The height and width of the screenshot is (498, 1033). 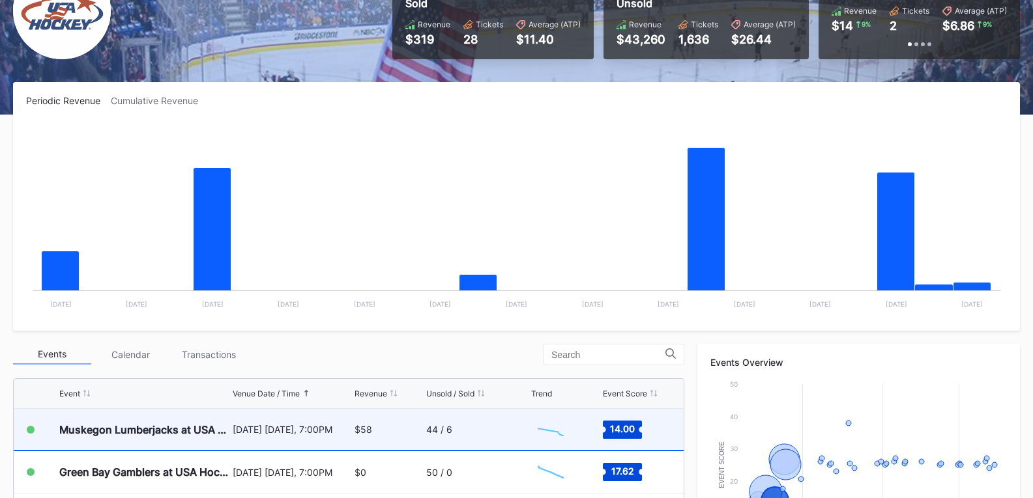 What do you see at coordinates (266, 393) in the screenshot?
I see `div: Venue Date / Time` at bounding box center [266, 393].